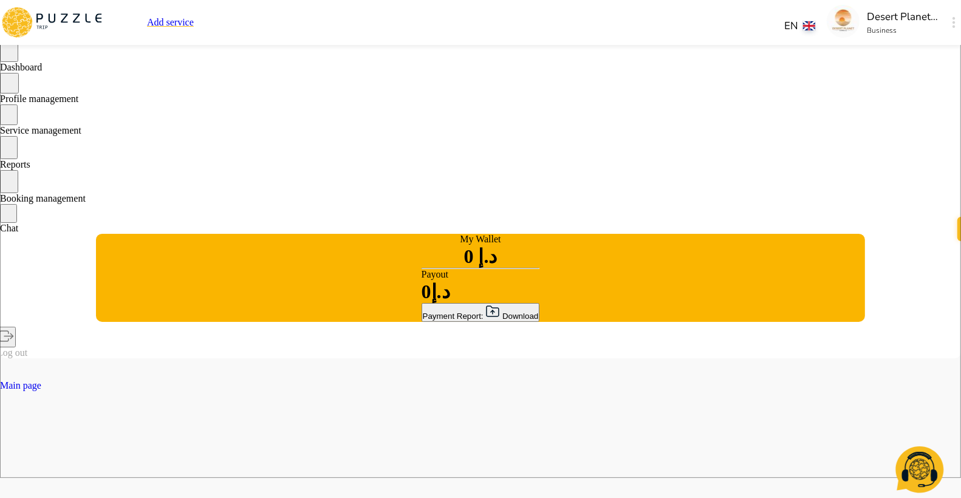 The height and width of the screenshot is (498, 961). Describe the element at coordinates (480, 312) in the screenshot. I see `button: Payment Report: Download` at that location.